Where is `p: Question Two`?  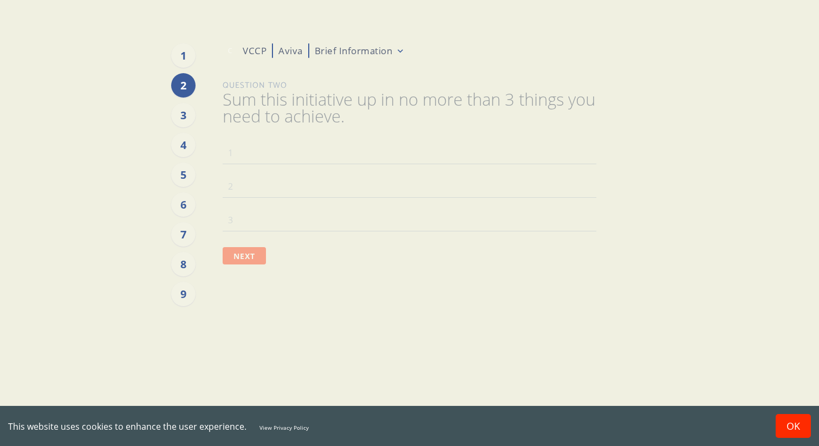
p: Question Two is located at coordinates (409, 85).